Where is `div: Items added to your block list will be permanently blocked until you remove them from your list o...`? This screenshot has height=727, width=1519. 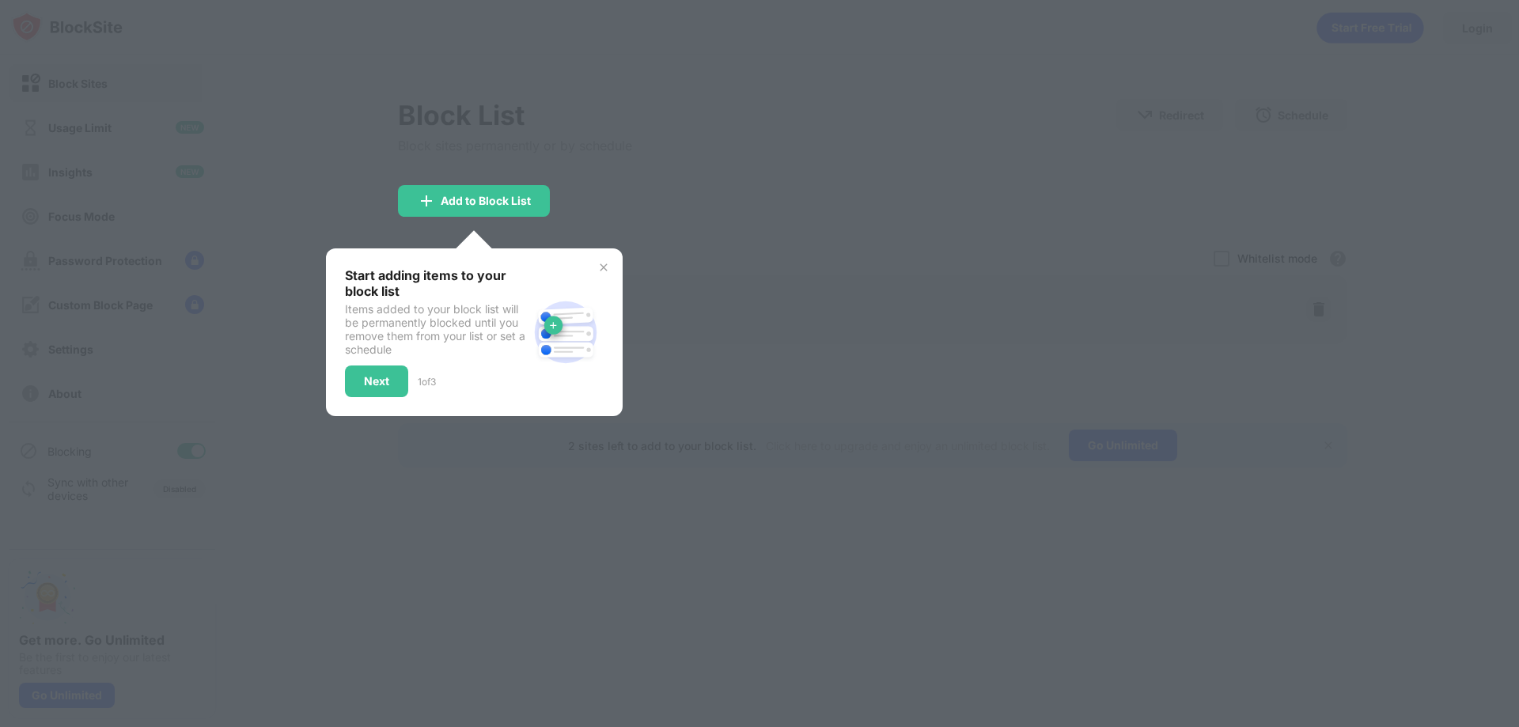 div: Items added to your block list will be permanently blocked until you remove them from your list o... is located at coordinates (436, 329).